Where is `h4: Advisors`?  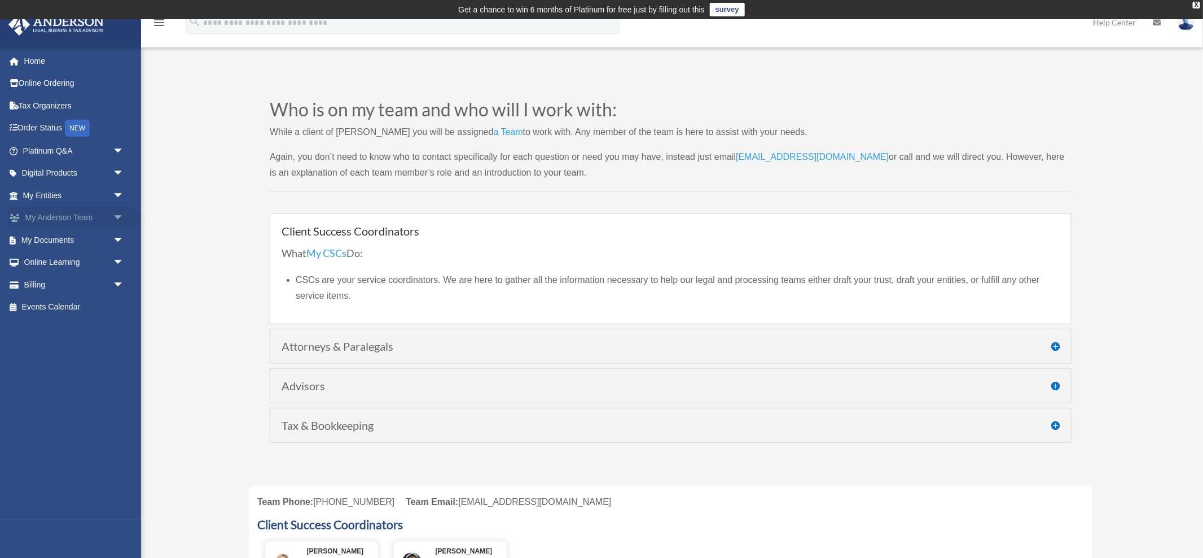
h4: Advisors is located at coordinates (671, 386).